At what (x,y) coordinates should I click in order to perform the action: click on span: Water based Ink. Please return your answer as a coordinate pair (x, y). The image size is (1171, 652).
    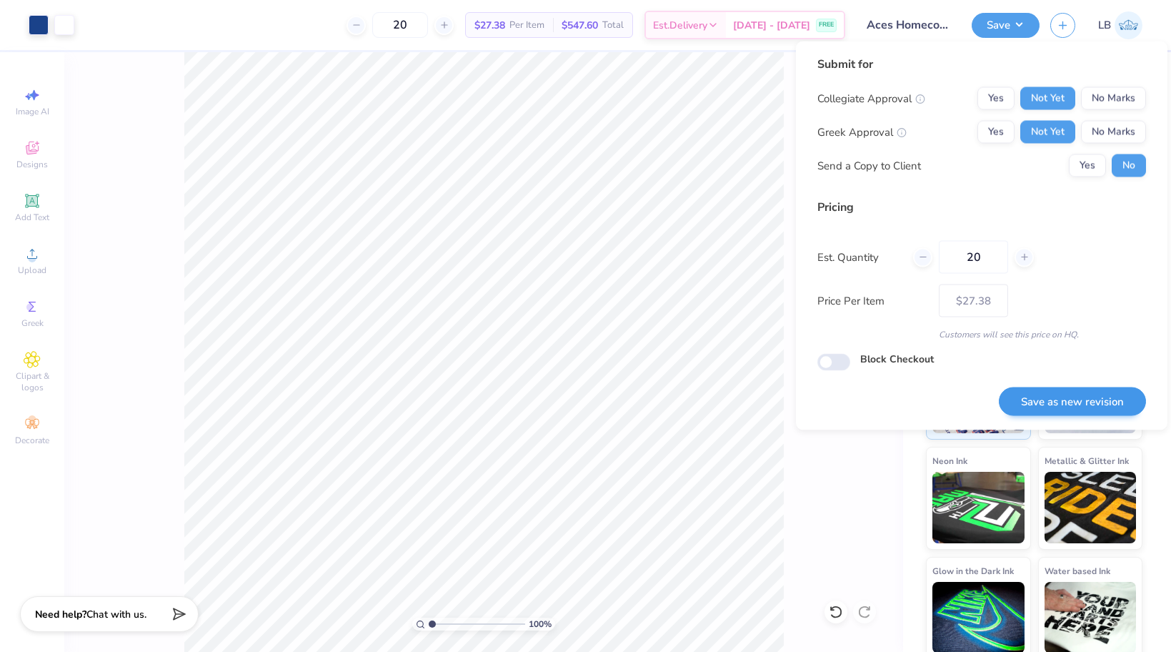
    Looking at the image, I should click on (1077, 570).